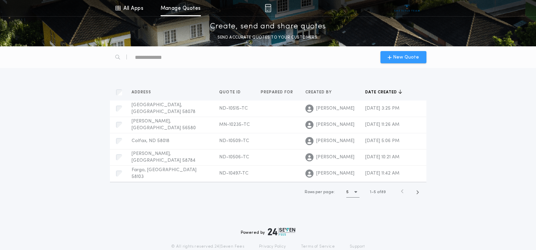 Image resolution: width=536 pixels, height=250 pixels. Describe the element at coordinates (319, 92) in the screenshot. I see `span: Created by` at that location.